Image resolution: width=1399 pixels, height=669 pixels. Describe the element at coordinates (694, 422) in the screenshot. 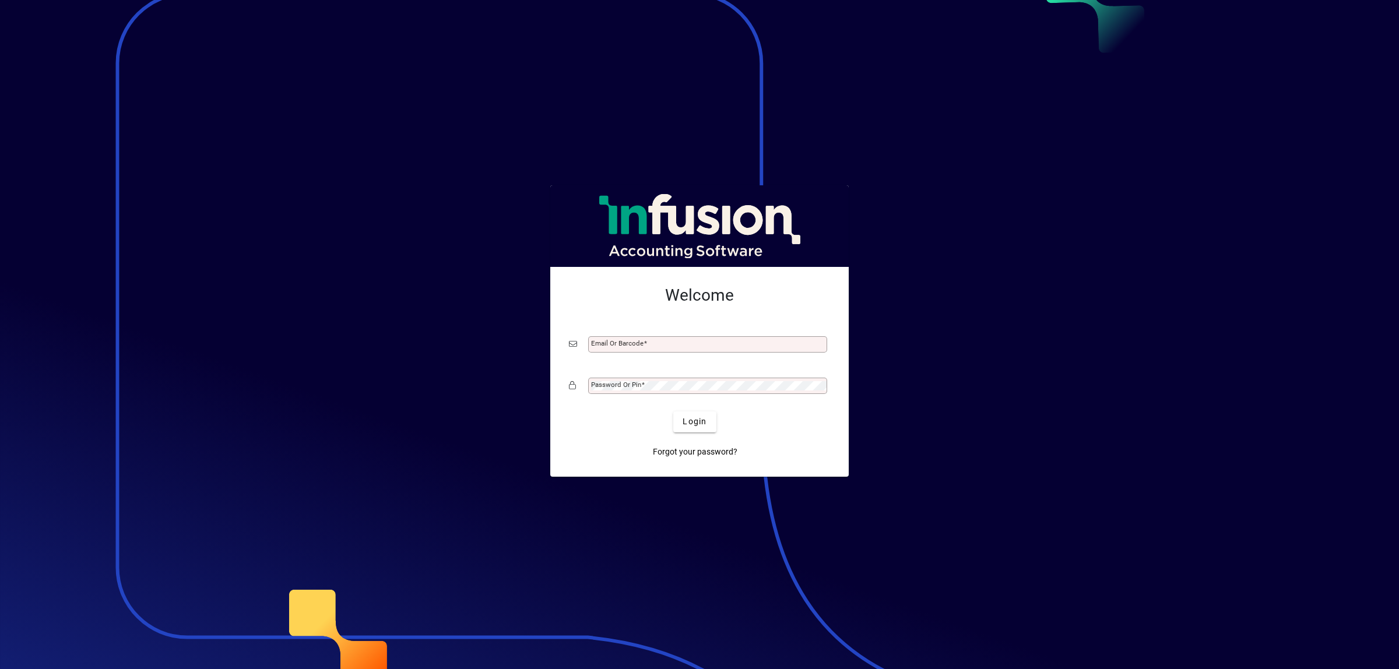

I see `button: Login` at that location.